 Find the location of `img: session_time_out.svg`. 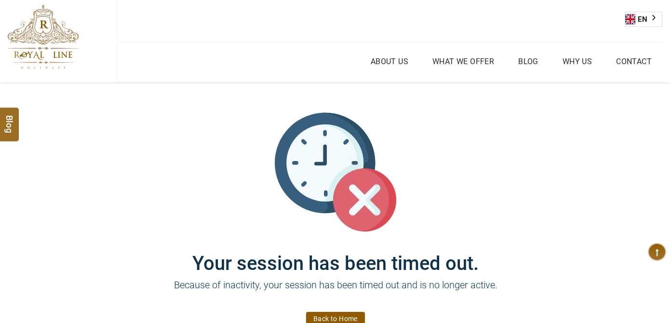

img: session_time_out.svg is located at coordinates (336, 172).